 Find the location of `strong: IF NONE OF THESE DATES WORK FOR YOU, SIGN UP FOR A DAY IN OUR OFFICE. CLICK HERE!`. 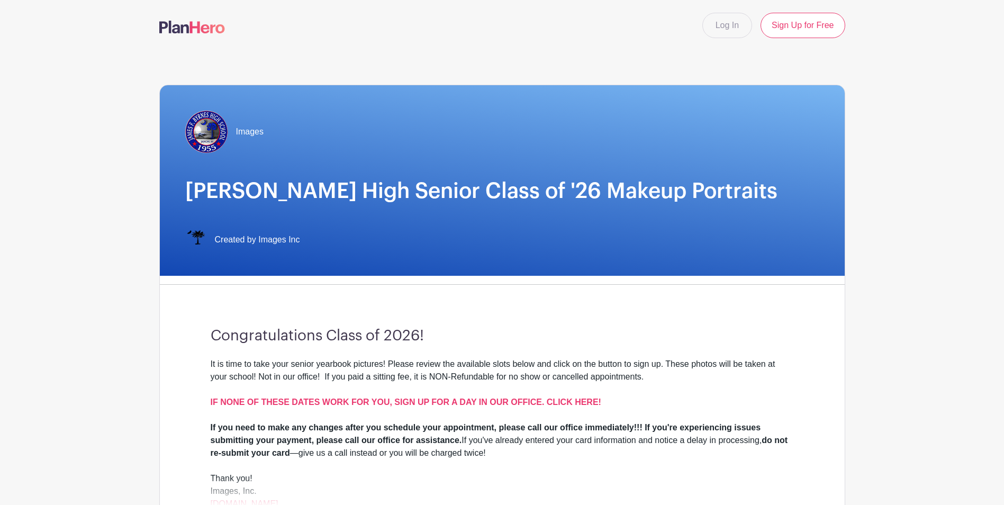

strong: IF NONE OF THESE DATES WORK FOR YOU, SIGN UP FOR A DAY IN OUR OFFICE. CLICK HERE! is located at coordinates (406, 402).